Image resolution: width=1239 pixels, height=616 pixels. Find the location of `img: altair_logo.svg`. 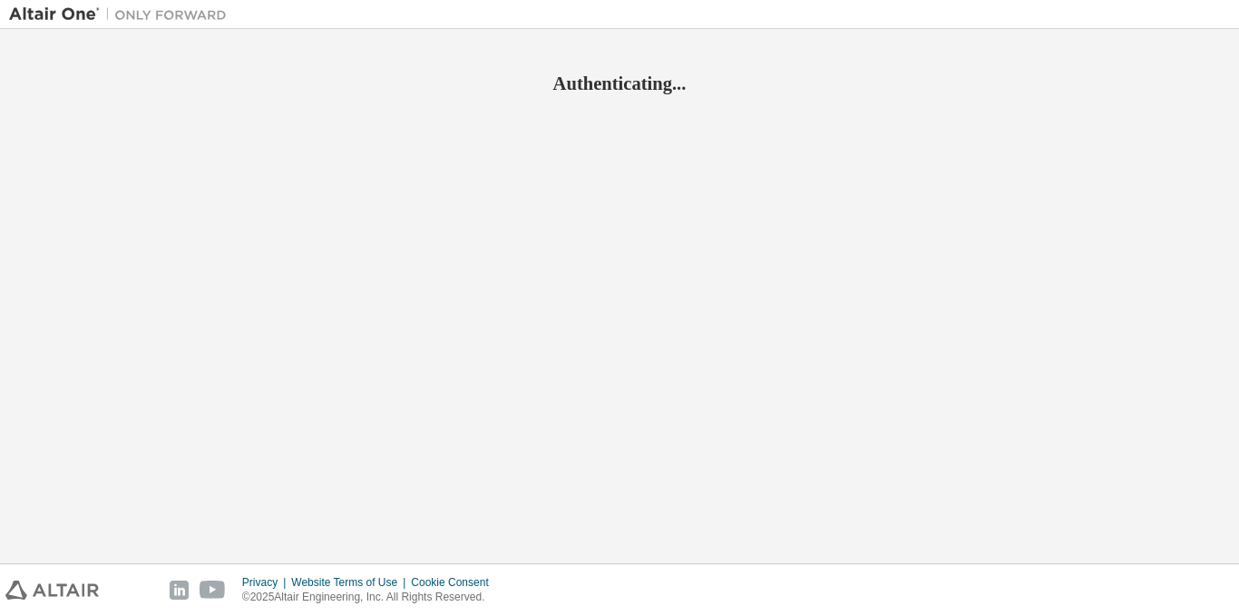

img: altair_logo.svg is located at coordinates (52, 589).